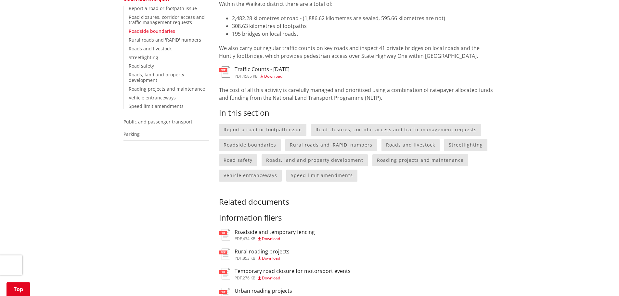  I want to click on a: Parking, so click(132, 134).